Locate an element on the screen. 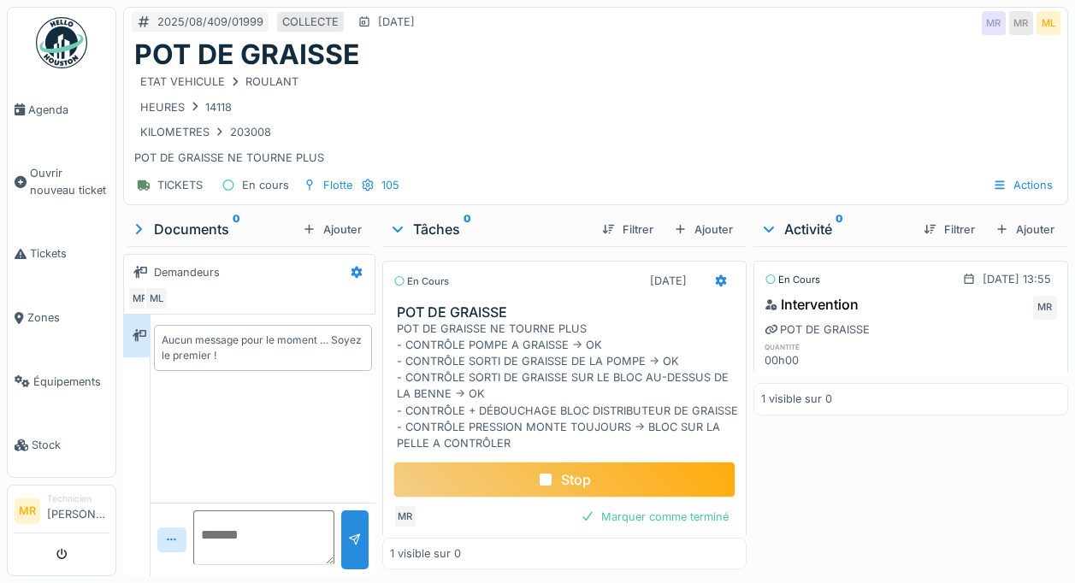 The image size is (1075, 583). div: 2025/08/409/01999 is located at coordinates (210, 21).